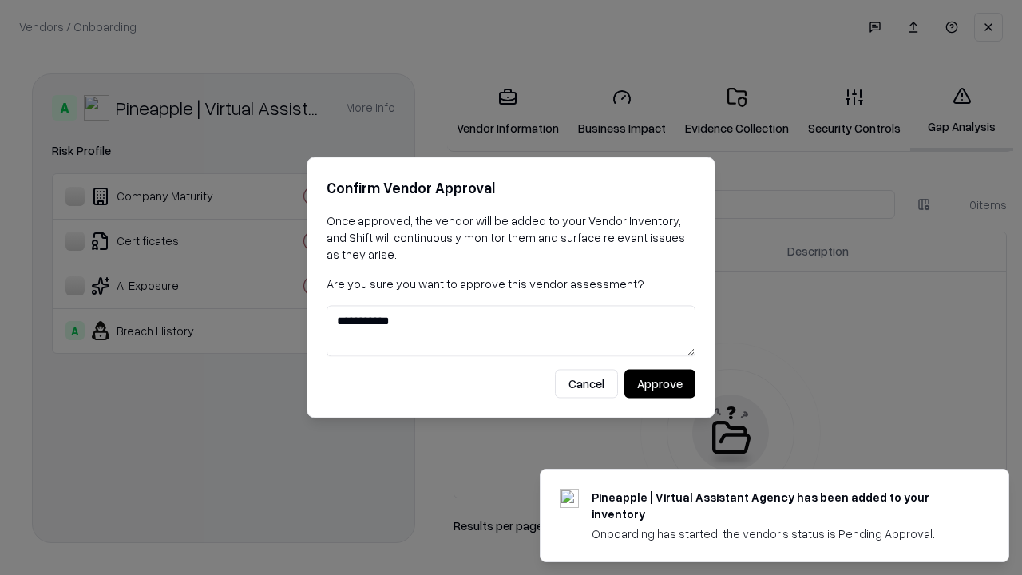 The image size is (1022, 575). Describe the element at coordinates (781, 533) in the screenshot. I see `div: Onboarding has started, the vendor's status is Pending Approval.` at that location.